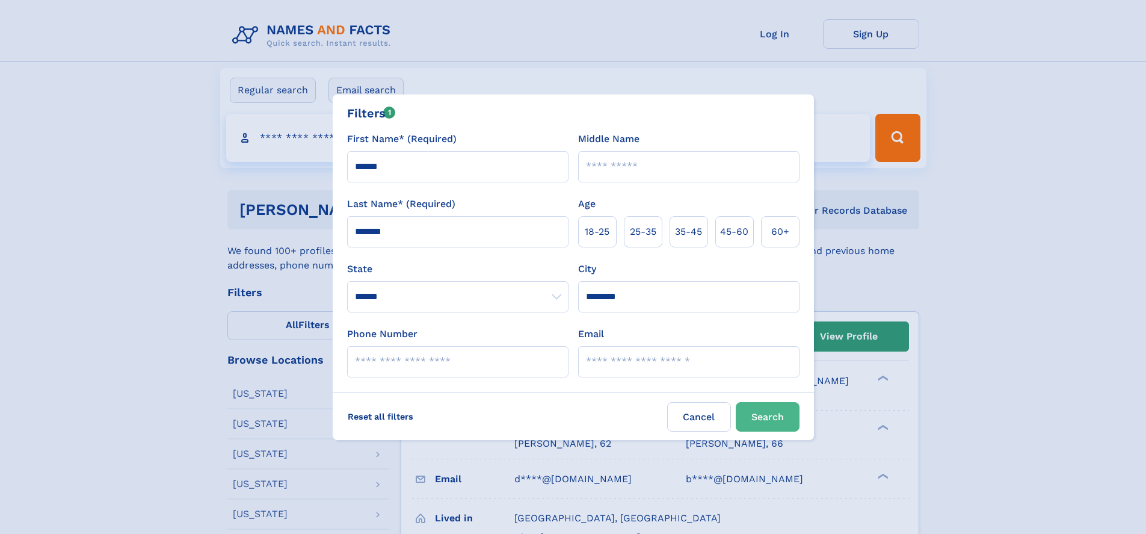 This screenshot has height=534, width=1146. What do you see at coordinates (591, 334) in the screenshot?
I see `label: Email` at bounding box center [591, 334].